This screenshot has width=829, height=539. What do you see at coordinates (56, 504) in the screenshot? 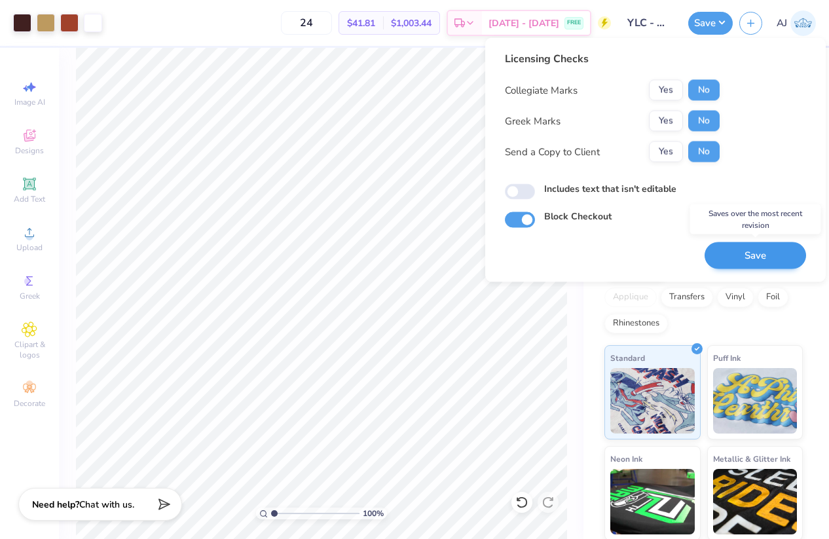
I see `strong: Need help?` at bounding box center [56, 504].